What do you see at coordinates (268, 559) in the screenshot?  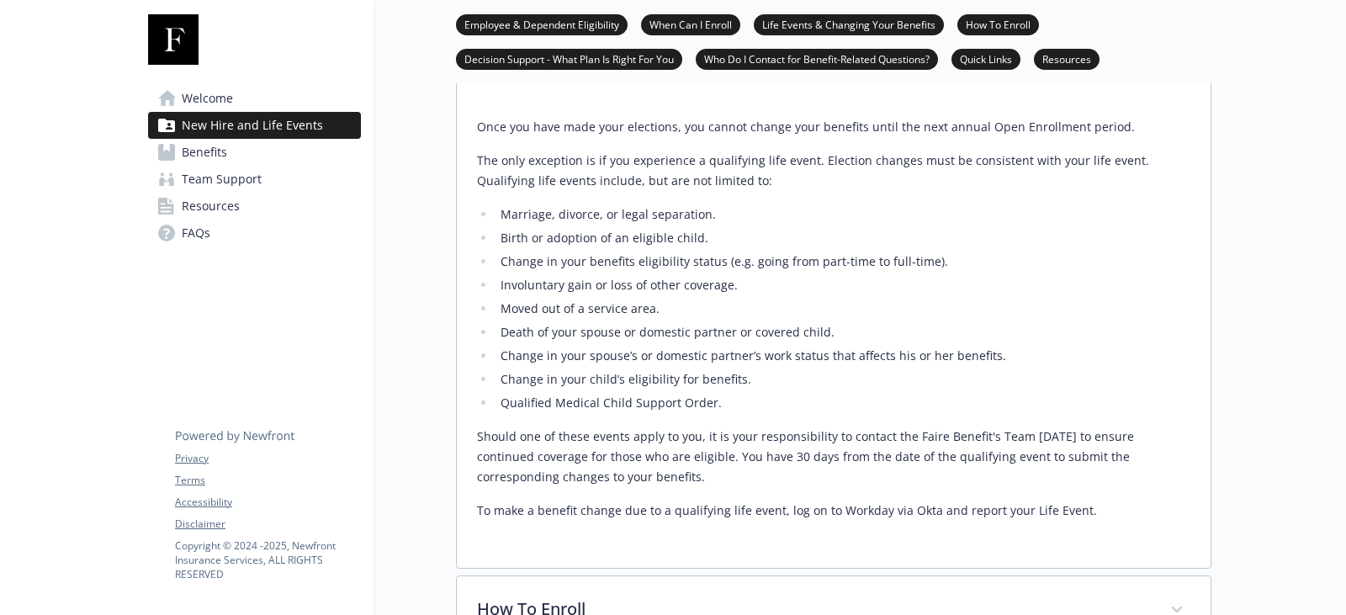 I see `p: Copyright © 2024 - 2025 , Newfront Insurance Services, ALL RIGHTS RESERVED` at bounding box center [268, 559].